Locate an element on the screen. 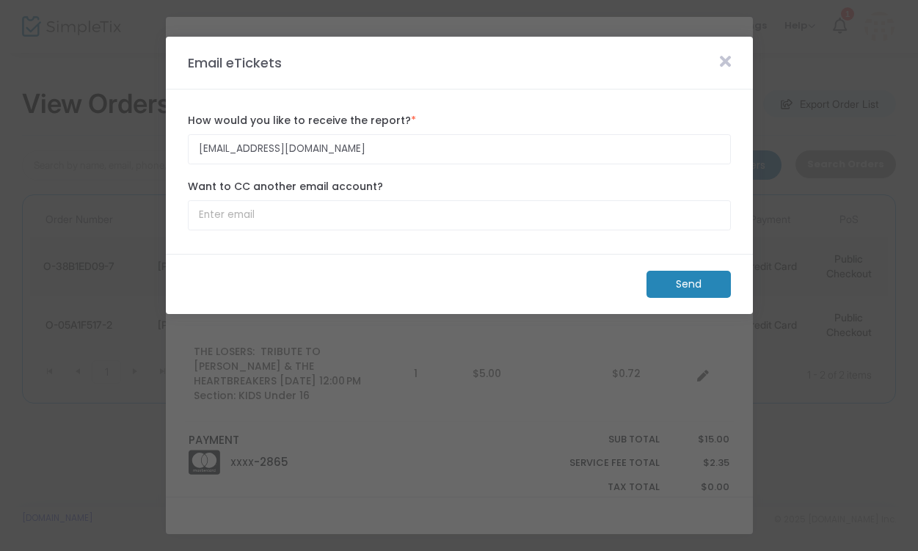  m-panel-title: Email eTickets is located at coordinates (235, 62).